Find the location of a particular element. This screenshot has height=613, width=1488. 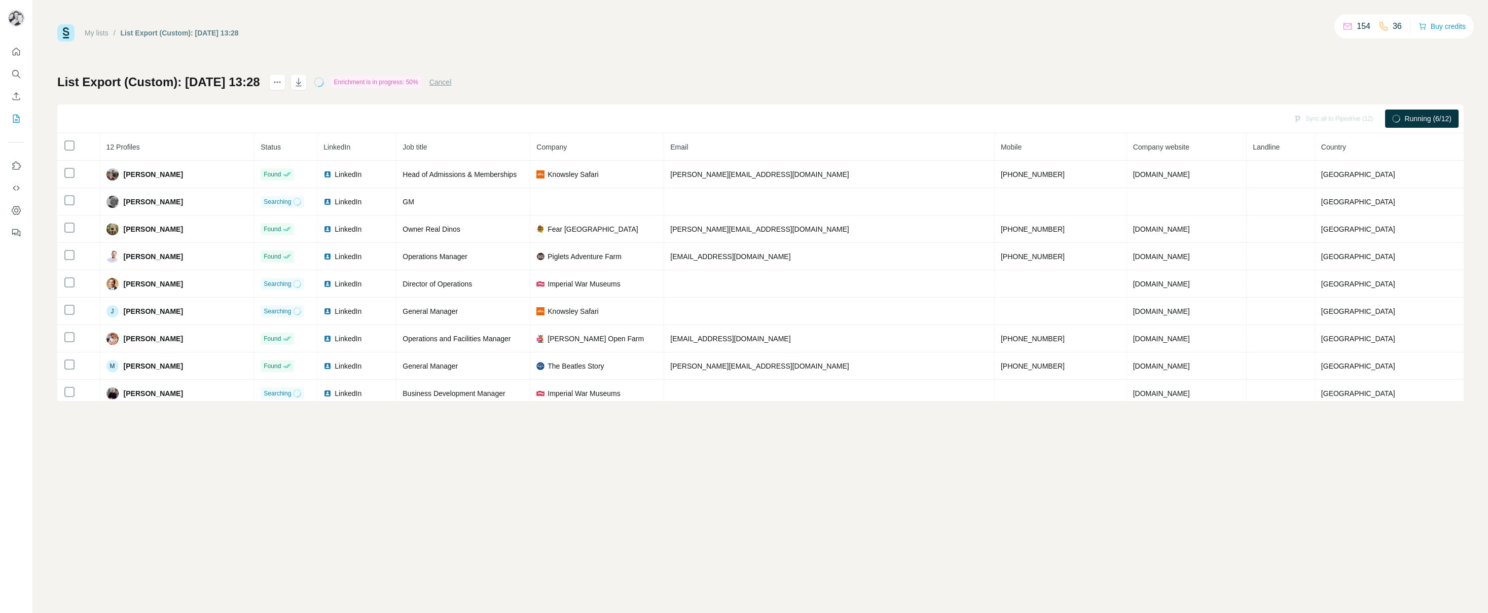

button: Enrich CSV is located at coordinates (16, 96).